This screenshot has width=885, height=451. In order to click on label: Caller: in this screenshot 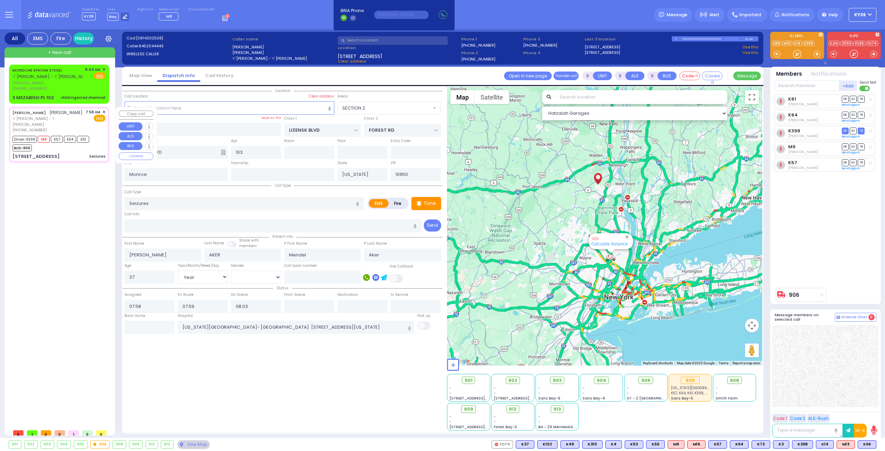, I will do `click(178, 46)`.